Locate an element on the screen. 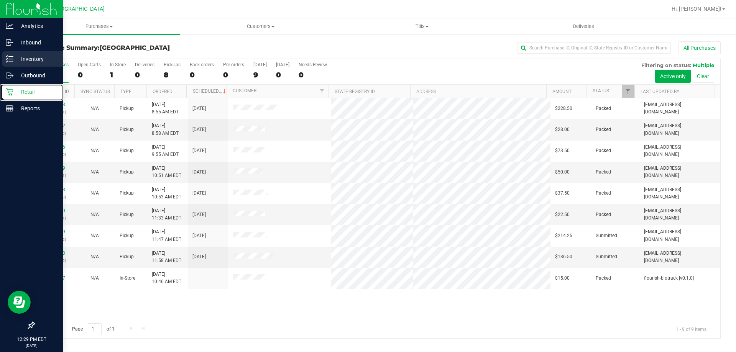 This screenshot has width=736, height=352. span: $73.50 is located at coordinates (563, 151).